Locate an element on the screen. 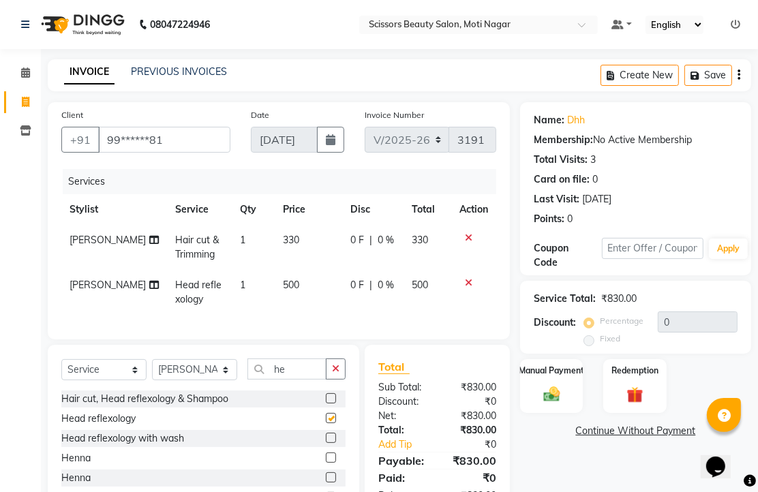 This screenshot has width=758, height=492. input: Search or Scan is located at coordinates (287, 369).